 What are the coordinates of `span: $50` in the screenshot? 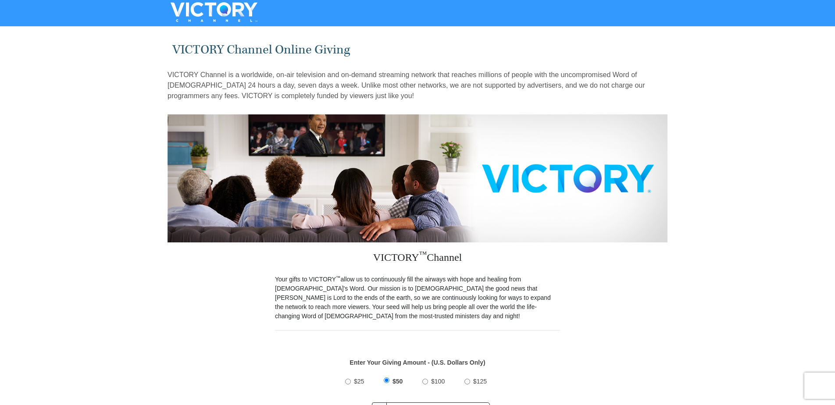 It's located at (397, 382).